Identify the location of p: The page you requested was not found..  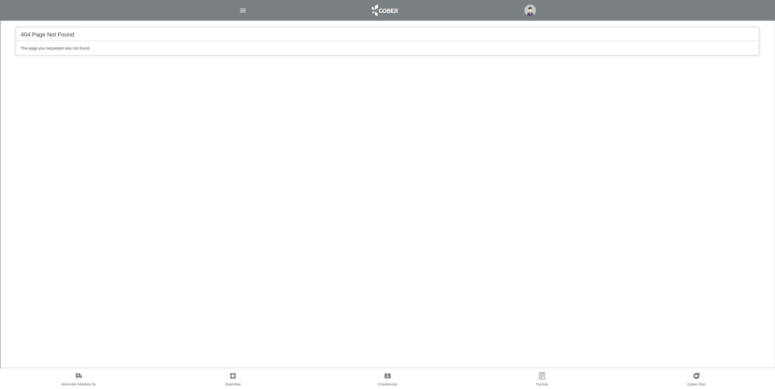
(387, 33).